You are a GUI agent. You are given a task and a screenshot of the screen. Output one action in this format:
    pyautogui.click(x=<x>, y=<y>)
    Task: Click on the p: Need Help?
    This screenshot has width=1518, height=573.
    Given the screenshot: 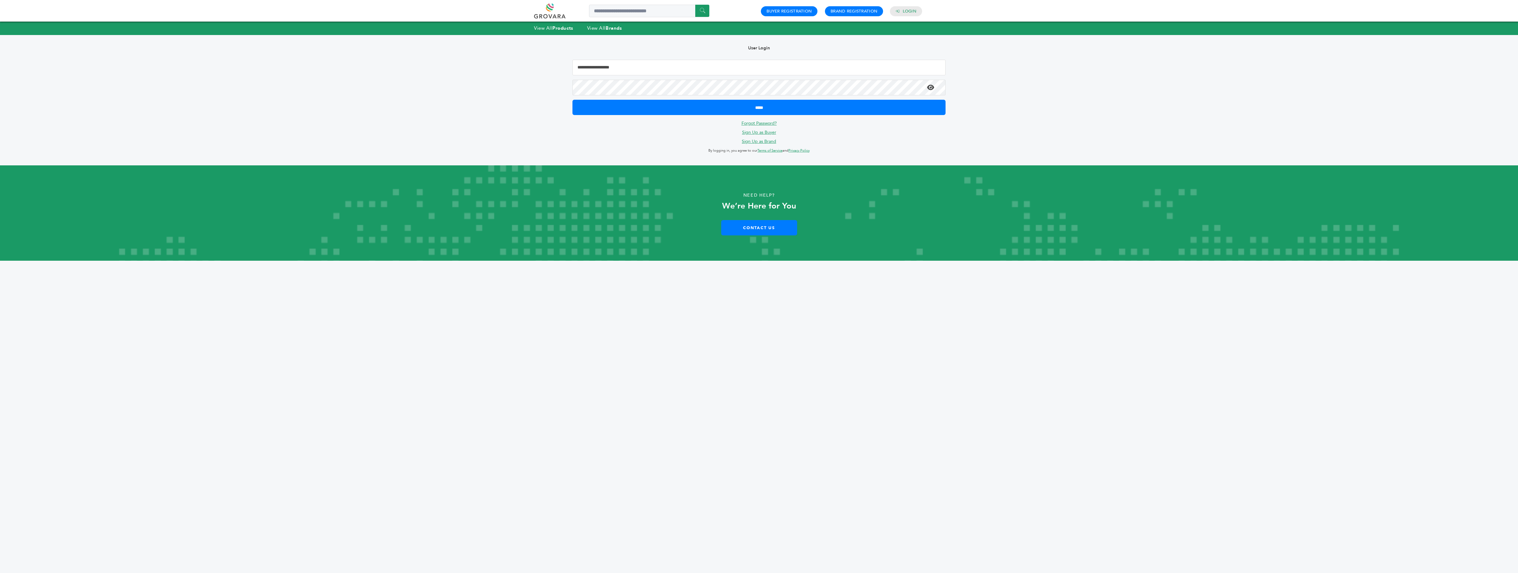 What is the action you would take?
    pyautogui.click(x=759, y=195)
    